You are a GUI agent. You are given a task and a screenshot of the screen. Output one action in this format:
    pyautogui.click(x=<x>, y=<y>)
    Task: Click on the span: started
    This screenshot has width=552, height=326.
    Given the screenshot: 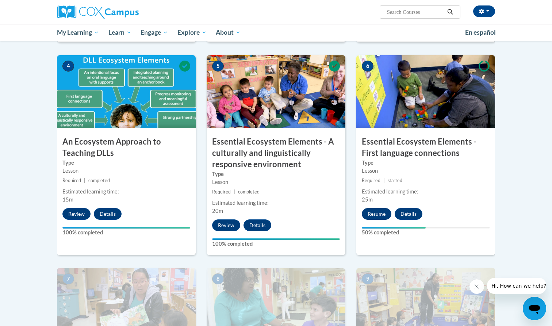 What is the action you would take?
    pyautogui.click(x=395, y=180)
    